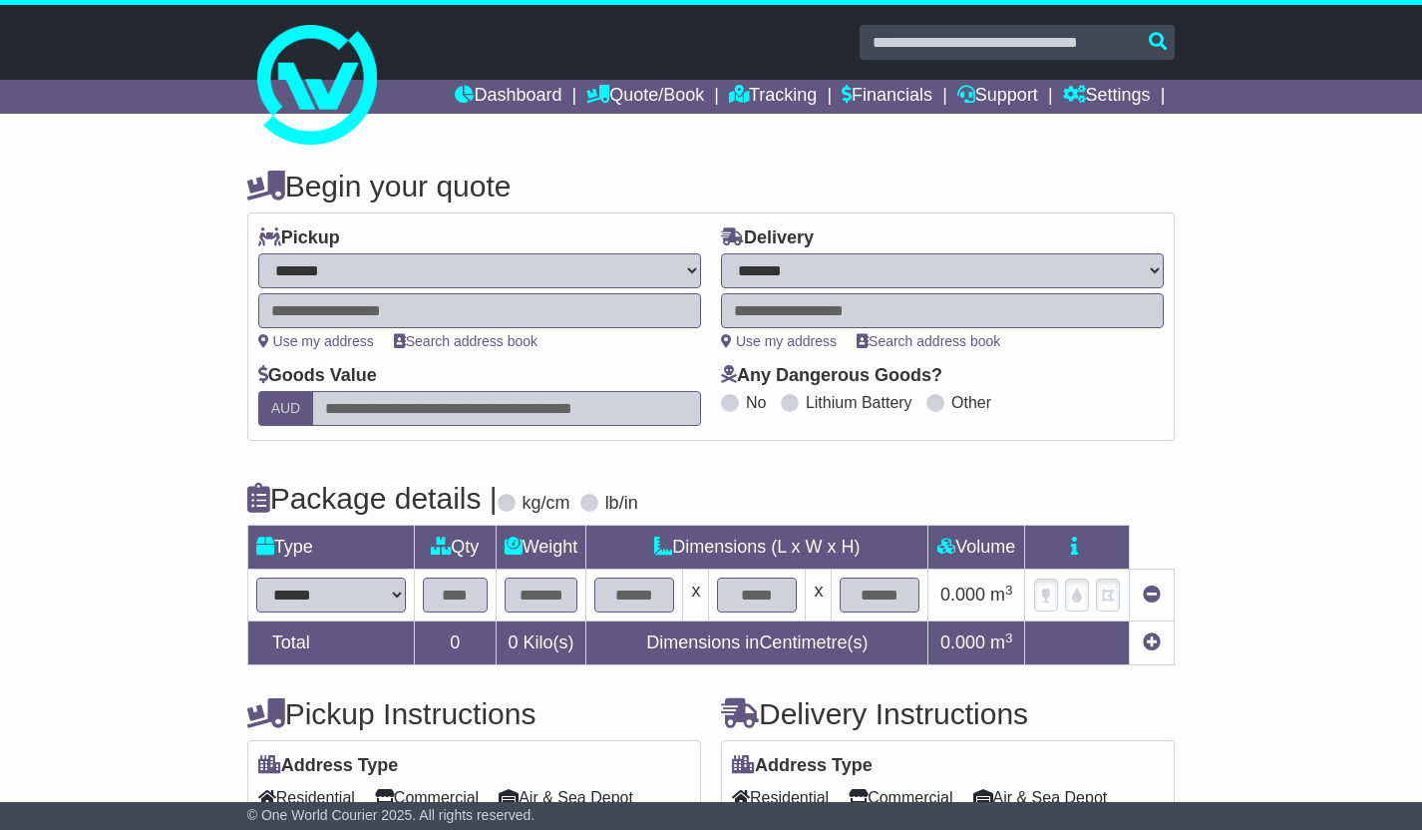  Describe the element at coordinates (514, 642) in the screenshot. I see `span: 0` at that location.